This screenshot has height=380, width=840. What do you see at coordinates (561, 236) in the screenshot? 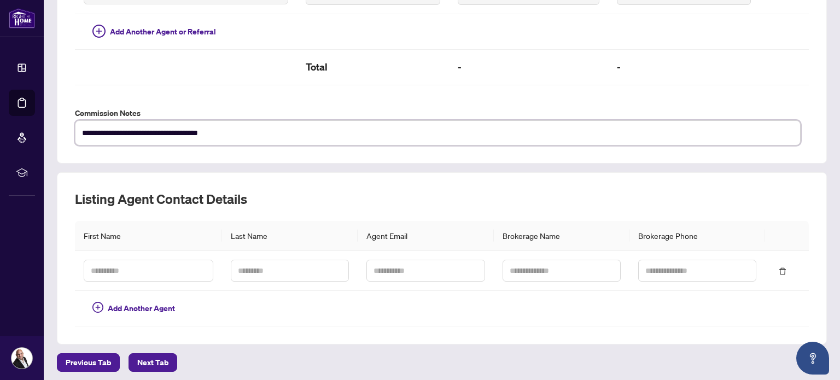
I see `th: Brokerage Name` at bounding box center [561, 236].